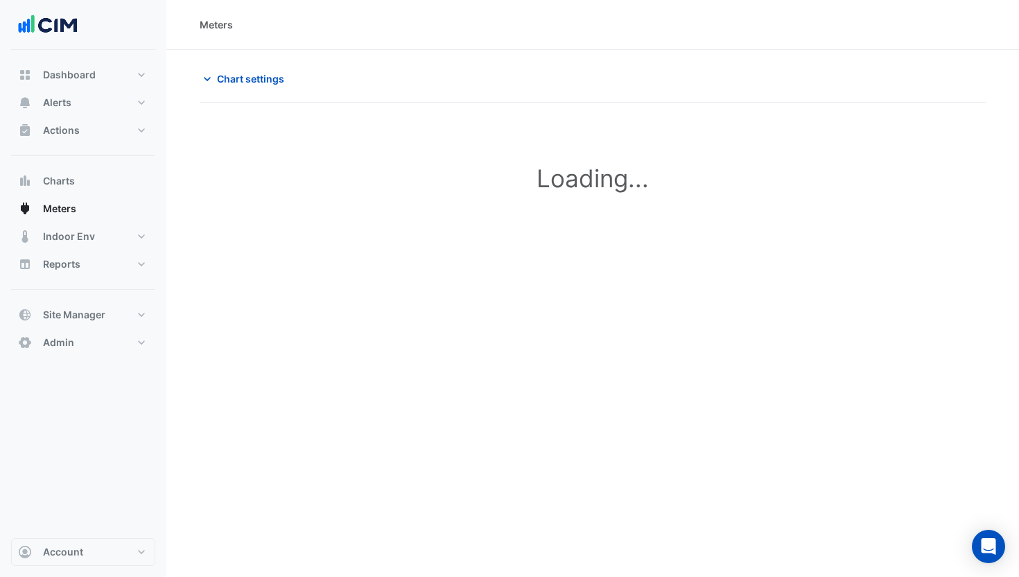 The image size is (1019, 577). Describe the element at coordinates (216, 24) in the screenshot. I see `div: Meters` at that location.